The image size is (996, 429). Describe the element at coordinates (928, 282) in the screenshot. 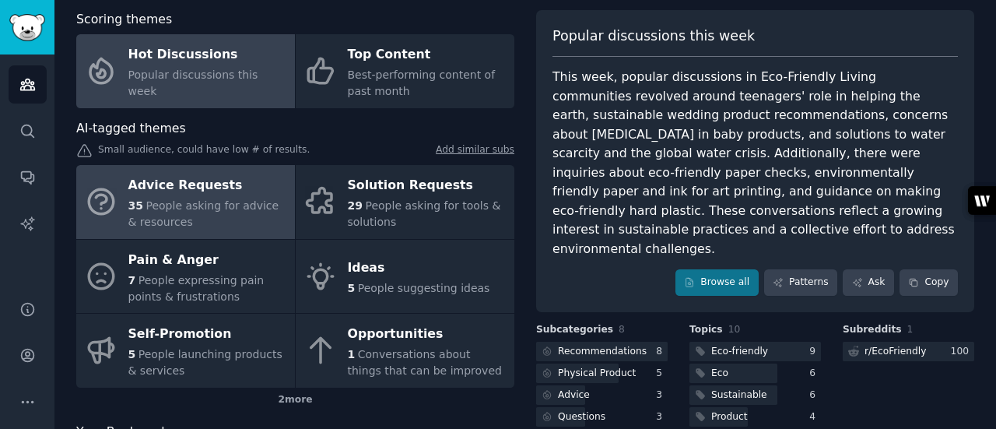

I see `button: Copy` at that location.